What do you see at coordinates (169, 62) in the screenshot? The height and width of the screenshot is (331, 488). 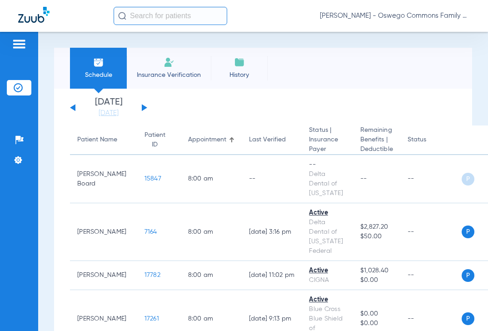 I see `img: Manual Insurance Verification` at bounding box center [169, 62].